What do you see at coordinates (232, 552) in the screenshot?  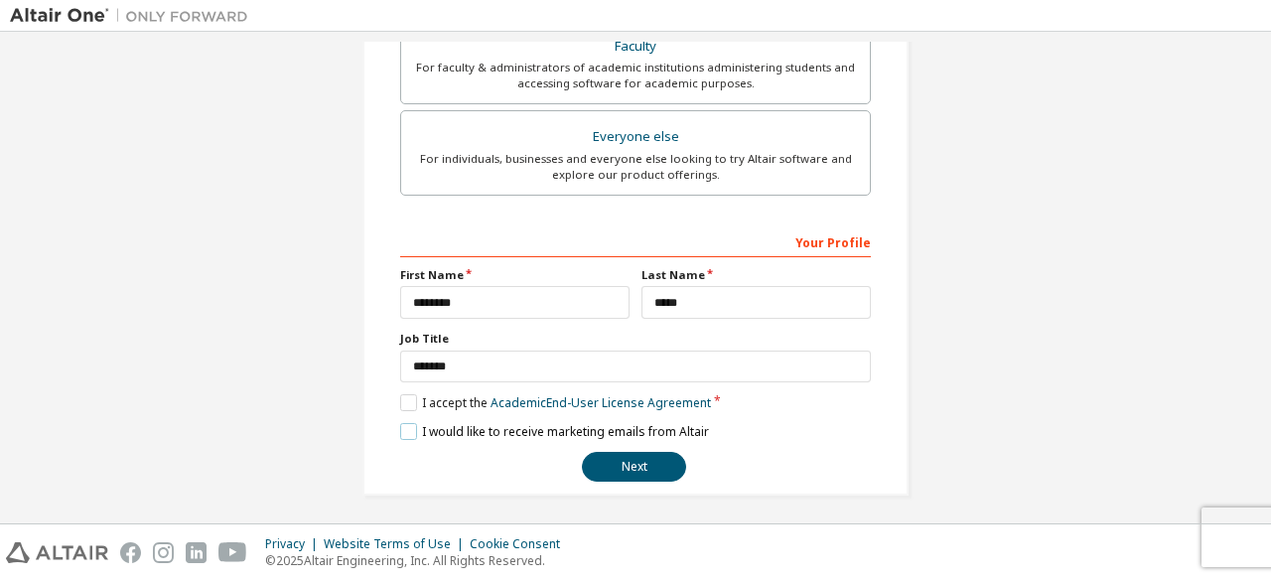 I see `img: youtube.svg` at bounding box center [232, 552].